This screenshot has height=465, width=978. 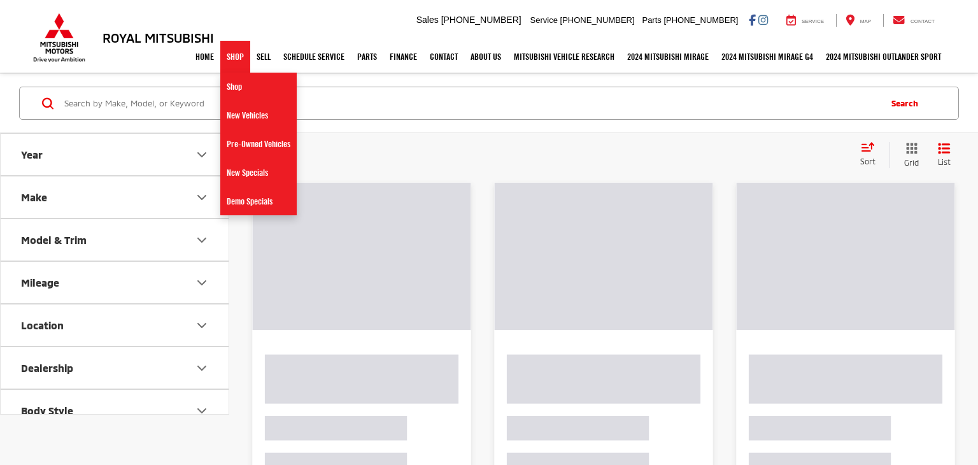 What do you see at coordinates (763, 20) in the screenshot?
I see `a: Instagram: Click to visit our Instagram page` at bounding box center [763, 20].